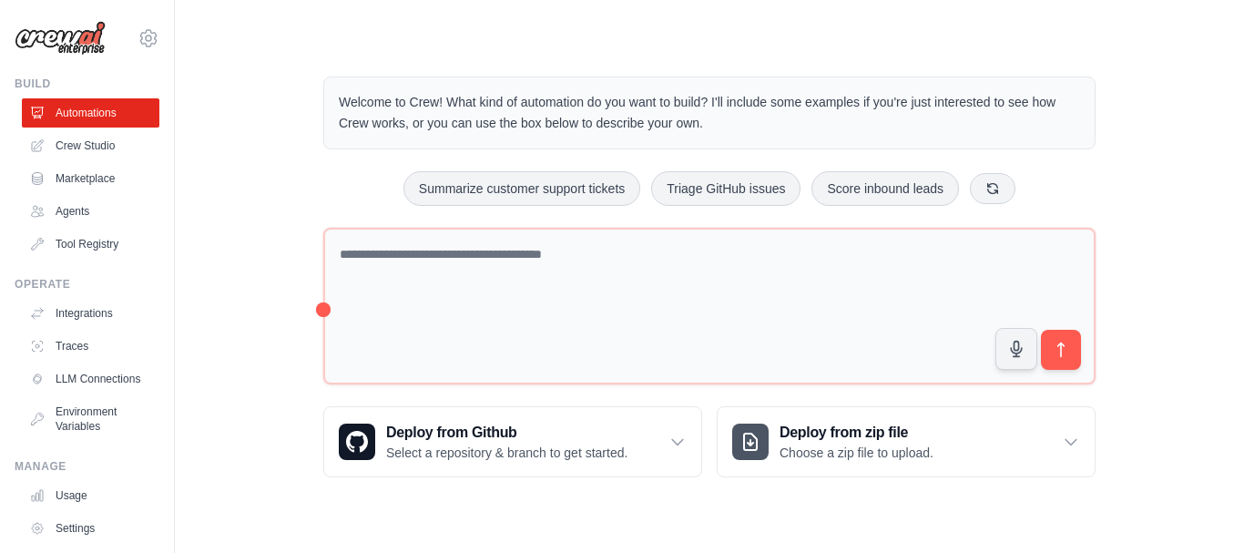 This screenshot has height=553, width=1244. Describe the element at coordinates (90, 179) in the screenshot. I see `a: Marketplace` at that location.